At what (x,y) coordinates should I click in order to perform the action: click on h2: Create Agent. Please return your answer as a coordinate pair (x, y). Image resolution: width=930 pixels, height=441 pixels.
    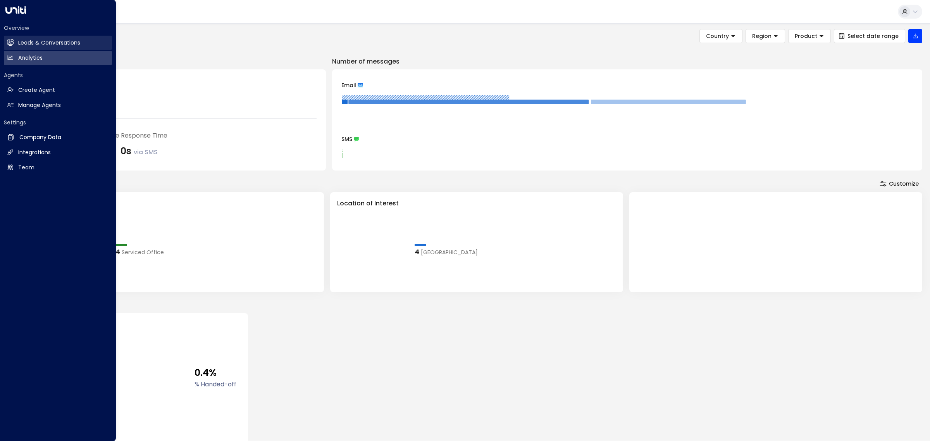
    Looking at the image, I should click on (36, 90).